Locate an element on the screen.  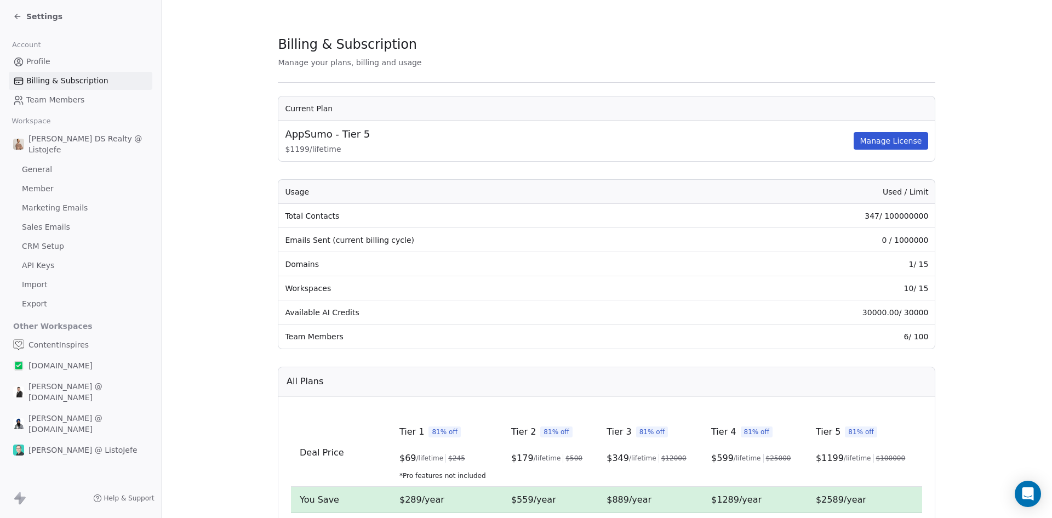
span: $1289/year is located at coordinates (736, 499).